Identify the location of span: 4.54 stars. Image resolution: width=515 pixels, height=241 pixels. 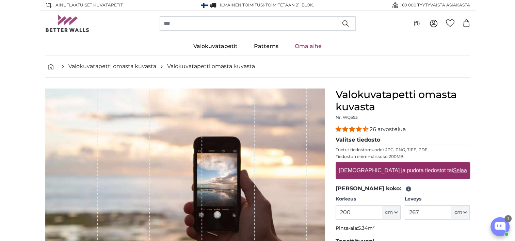
(352, 129).